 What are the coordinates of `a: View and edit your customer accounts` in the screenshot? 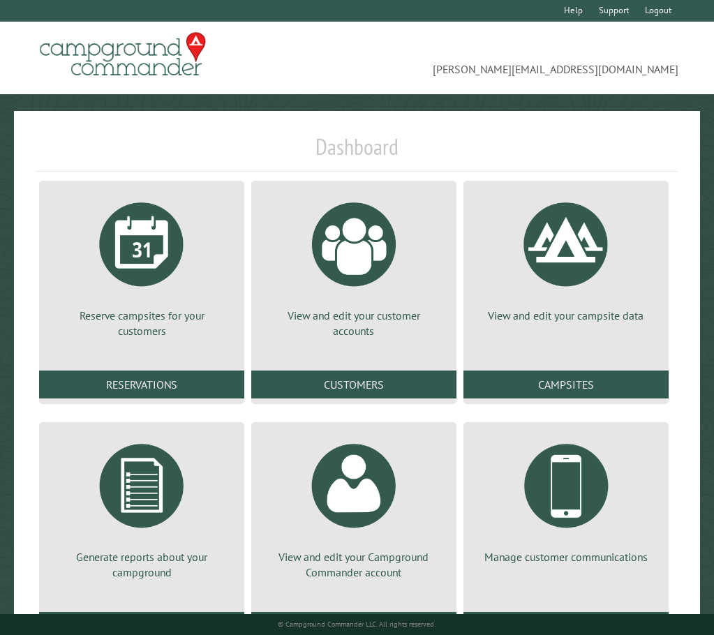 It's located at (354, 265).